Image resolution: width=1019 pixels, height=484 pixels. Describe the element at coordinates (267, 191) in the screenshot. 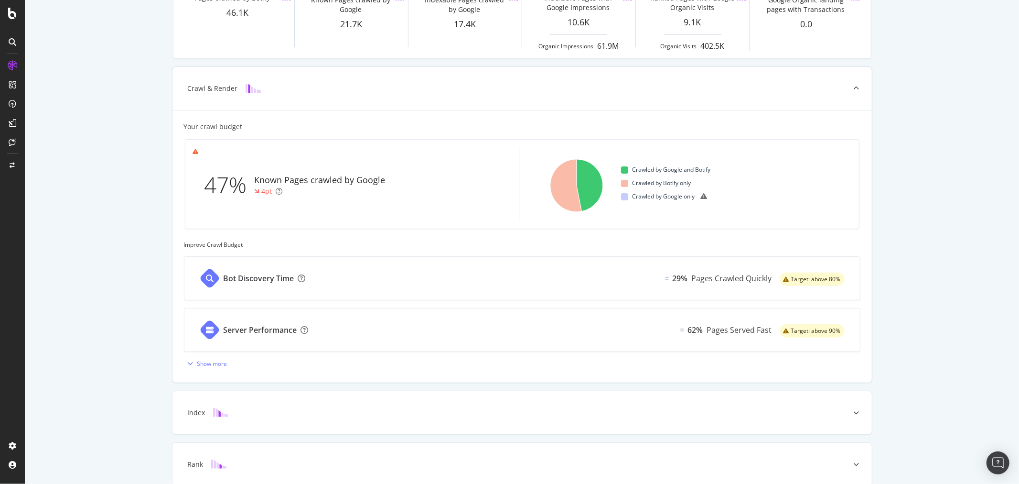

I see `div: 4pt` at that location.